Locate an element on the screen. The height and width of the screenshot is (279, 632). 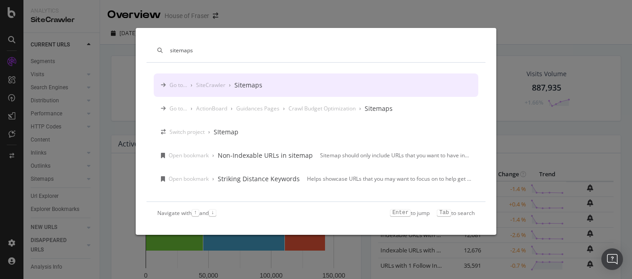
input: Type a command or search… is located at coordinates (323, 50).